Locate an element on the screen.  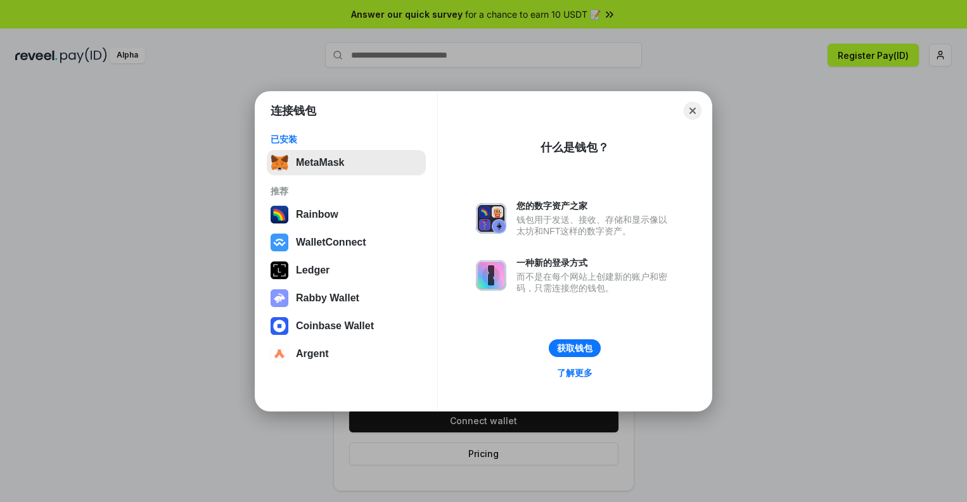
button: Close is located at coordinates (693, 111).